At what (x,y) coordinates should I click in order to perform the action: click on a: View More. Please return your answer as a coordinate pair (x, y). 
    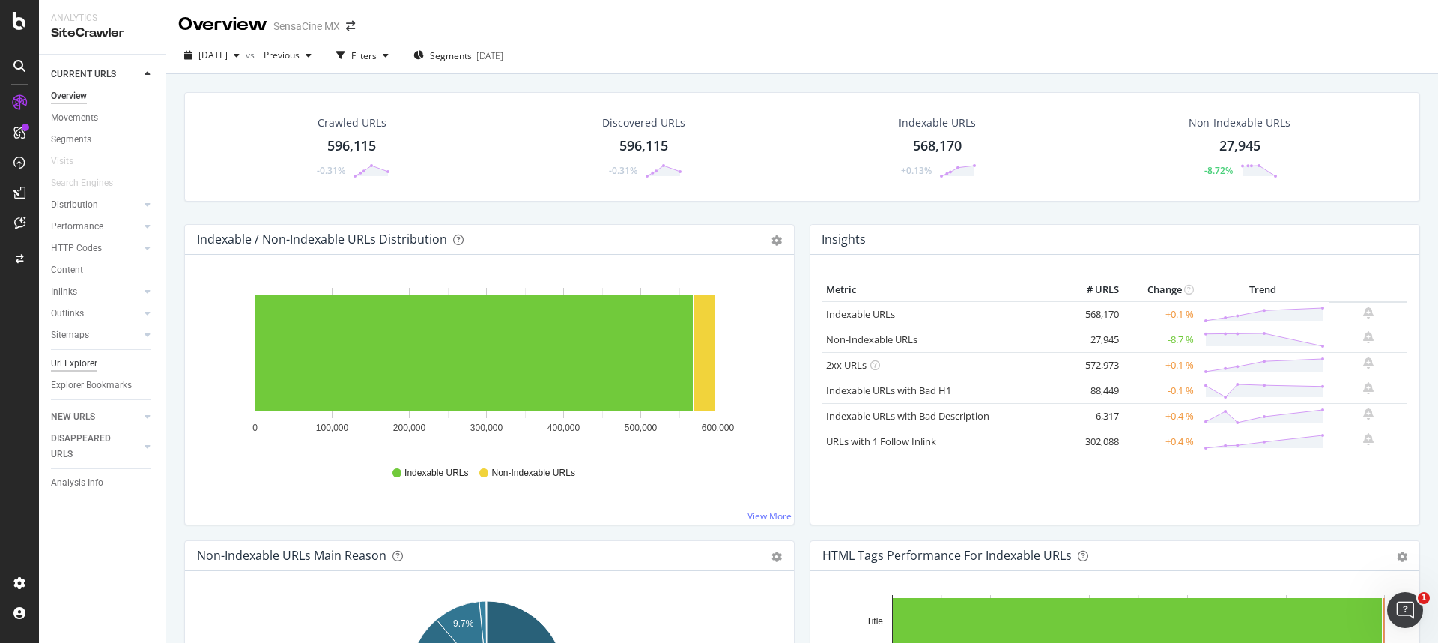
    Looking at the image, I should click on (769, 515).